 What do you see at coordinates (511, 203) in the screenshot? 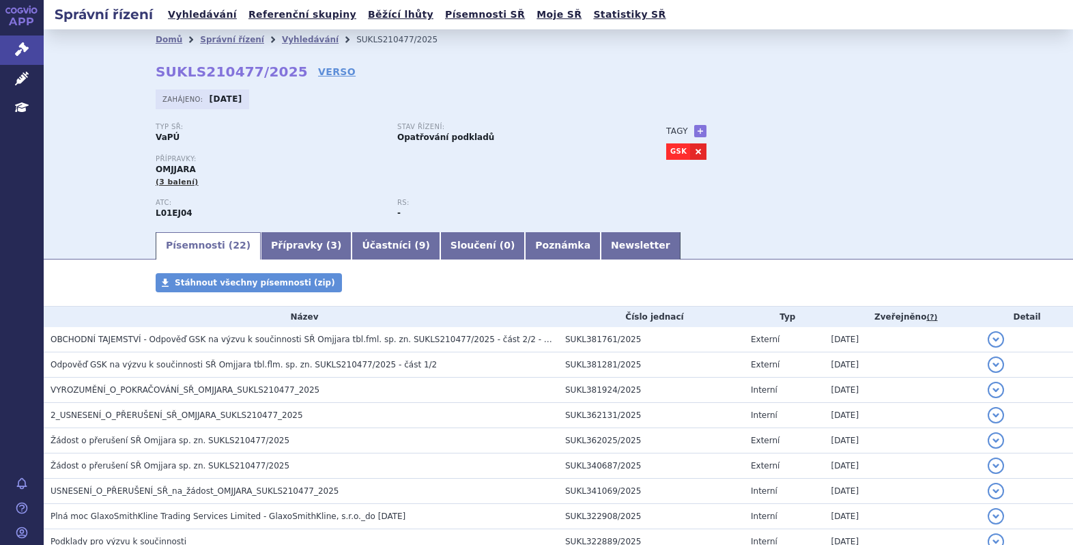
I see `p: RS:` at bounding box center [511, 203].